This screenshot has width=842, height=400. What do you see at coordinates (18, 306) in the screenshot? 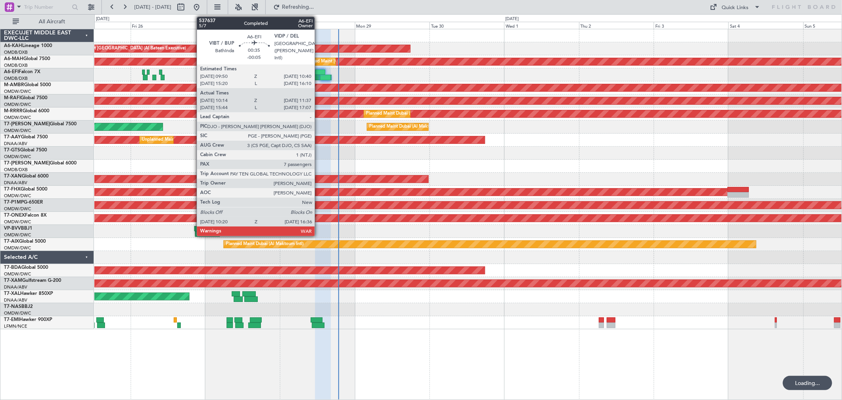
I see `a: T7-NASBBJ2` at bounding box center [18, 306].